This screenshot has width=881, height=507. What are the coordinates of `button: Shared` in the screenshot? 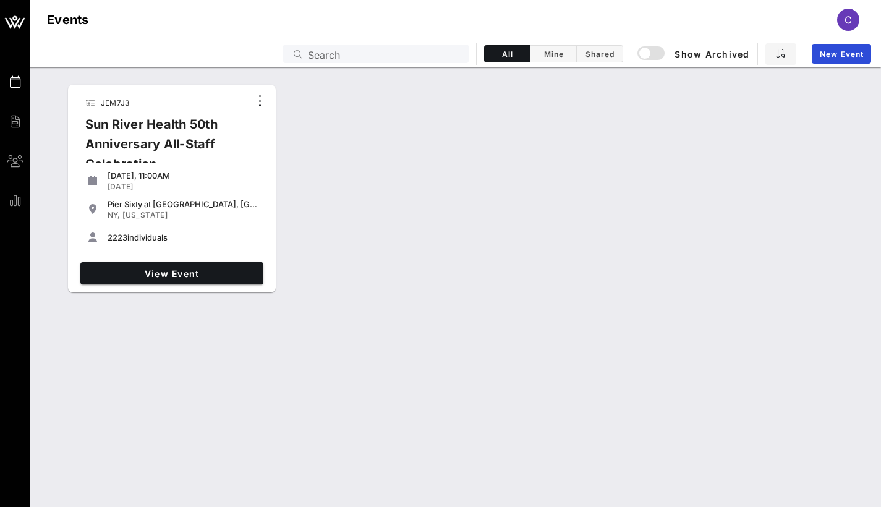 It's located at (600, 54).